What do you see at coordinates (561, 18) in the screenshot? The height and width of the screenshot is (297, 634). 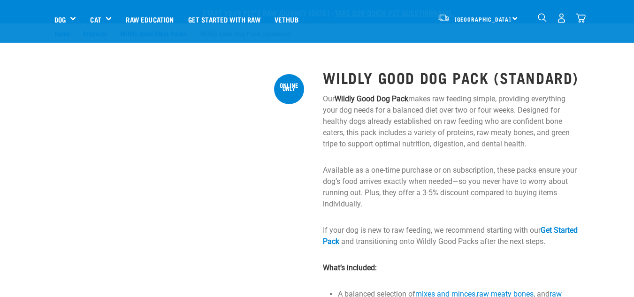 I see `img: user.png` at bounding box center [561, 18].